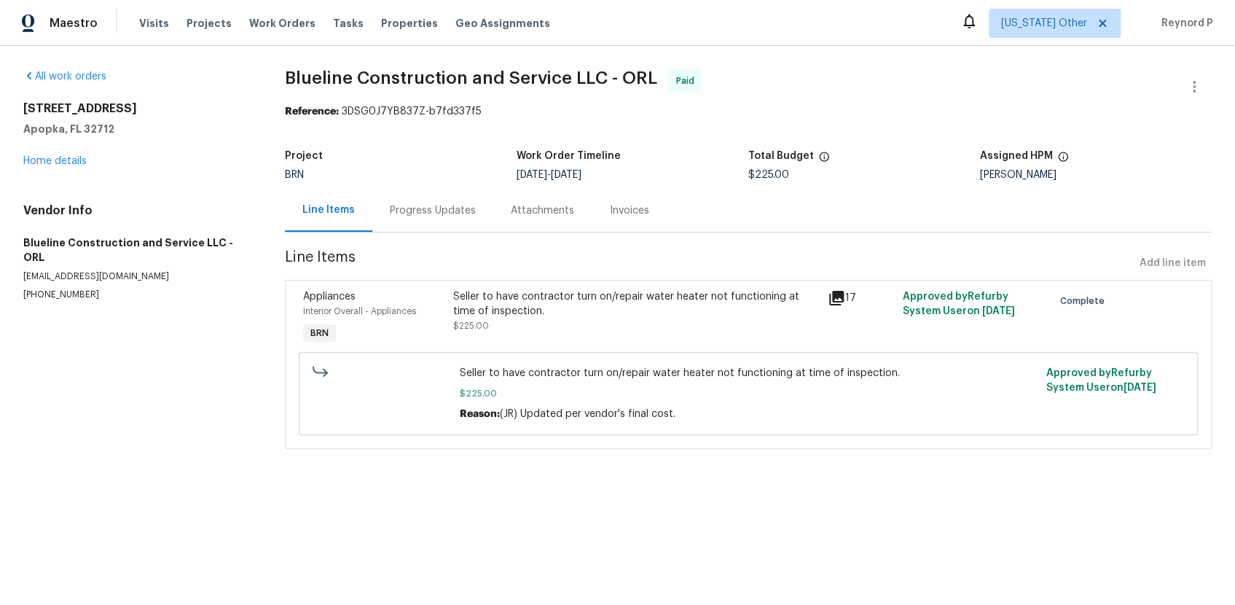 This screenshot has height=605, width=1235. What do you see at coordinates (329, 210) in the screenshot?
I see `div: Line Items` at bounding box center [329, 210].